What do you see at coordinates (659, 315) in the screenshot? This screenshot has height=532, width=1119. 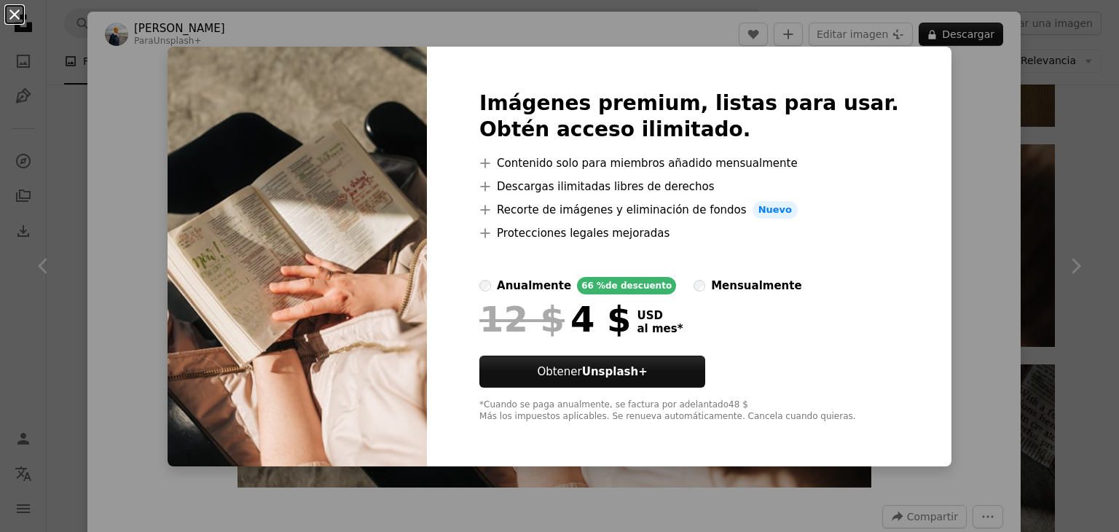 I see `span: USD` at bounding box center [659, 315].